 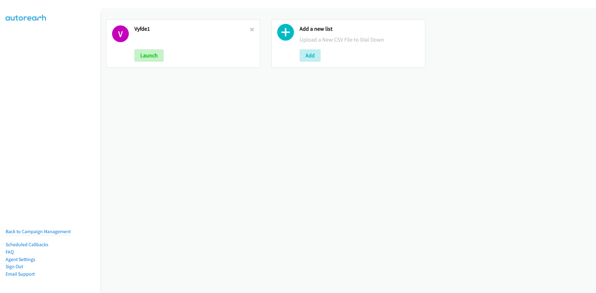 What do you see at coordinates (27, 244) in the screenshot?
I see `a: Scheduled Callbacks` at bounding box center [27, 244].